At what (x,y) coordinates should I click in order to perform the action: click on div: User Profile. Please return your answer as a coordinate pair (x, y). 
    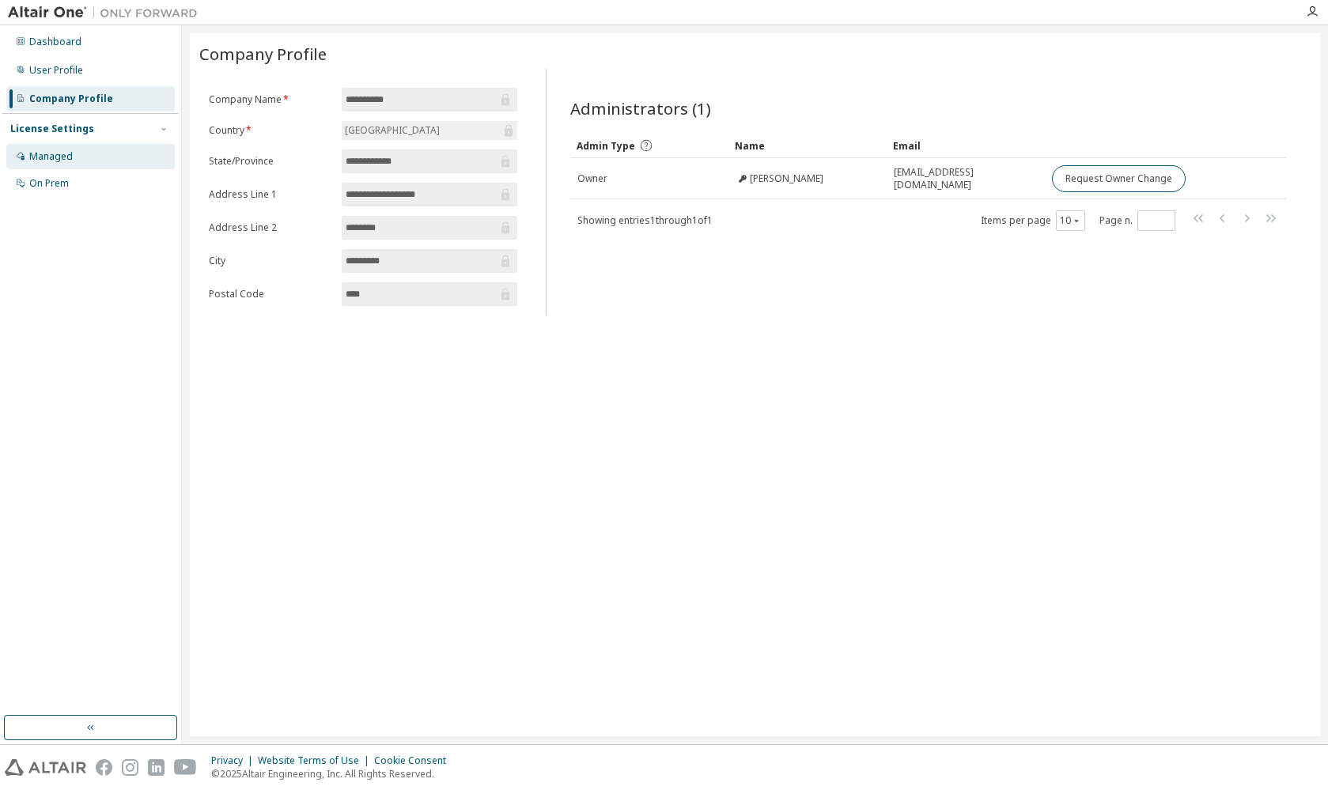
    Looking at the image, I should click on (56, 70).